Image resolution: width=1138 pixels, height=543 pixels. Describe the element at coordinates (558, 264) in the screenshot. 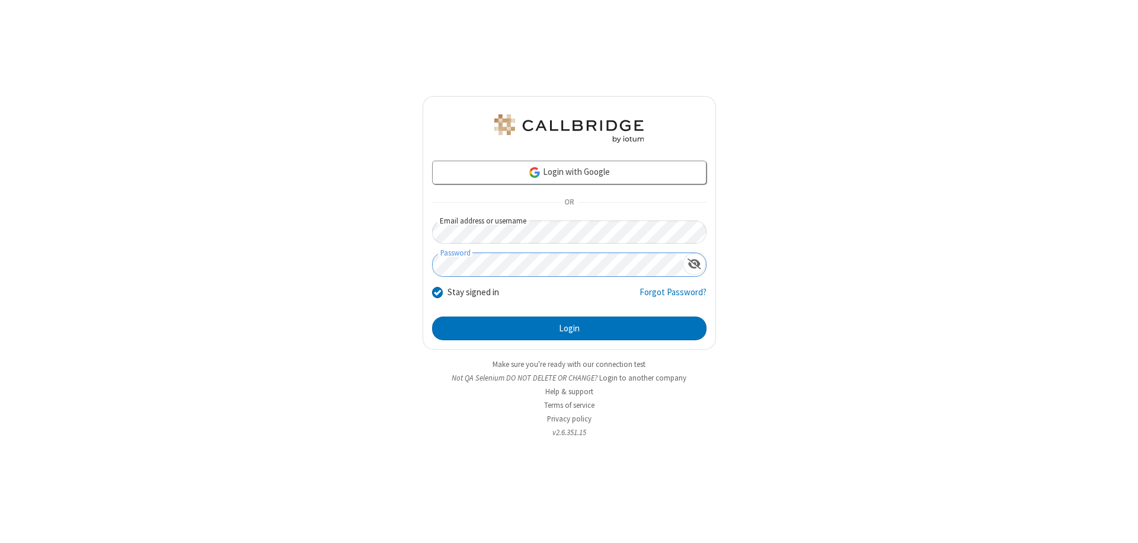

I see `input: Password` at that location.